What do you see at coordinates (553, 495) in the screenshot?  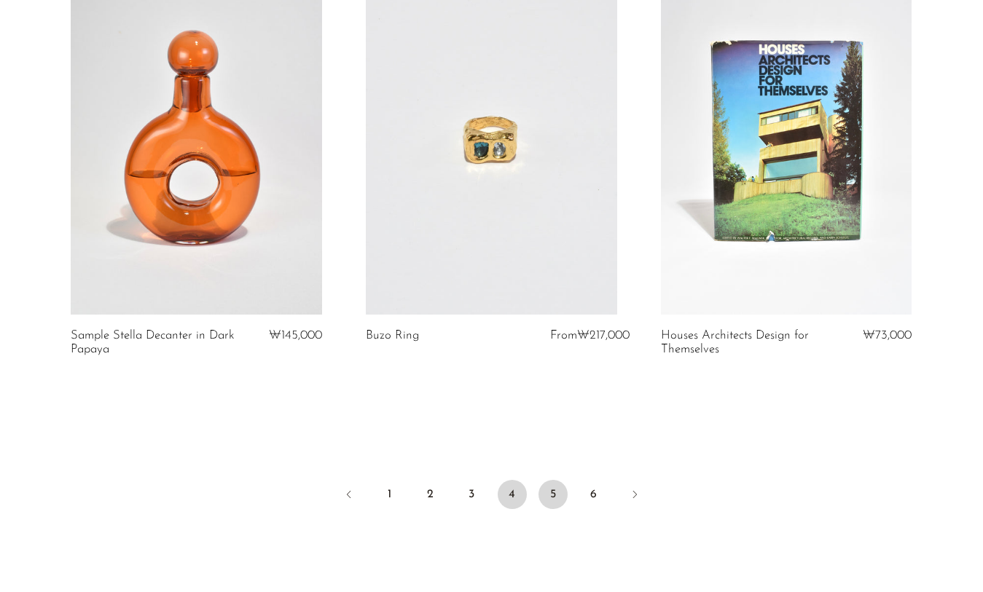 I see `a: 5` at bounding box center [553, 495].